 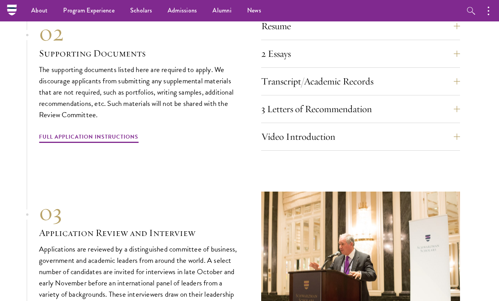 What do you see at coordinates (138, 92) in the screenshot?
I see `p: The supporting documents listed here are required to apply. We discourage applicants from submitt...` at bounding box center [138, 92].